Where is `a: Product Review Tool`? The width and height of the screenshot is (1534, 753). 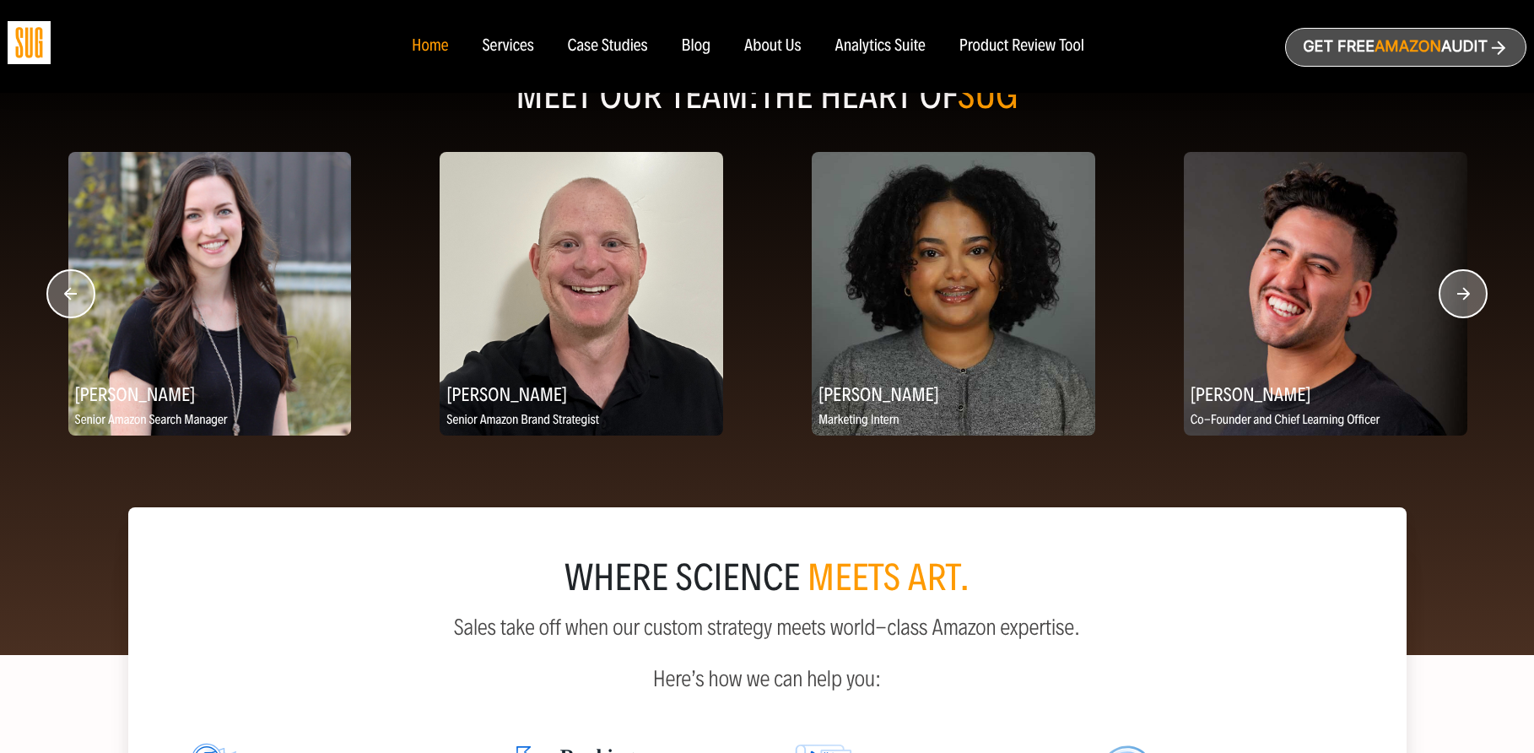
a: Product Review Tool is located at coordinates (1022, 46).